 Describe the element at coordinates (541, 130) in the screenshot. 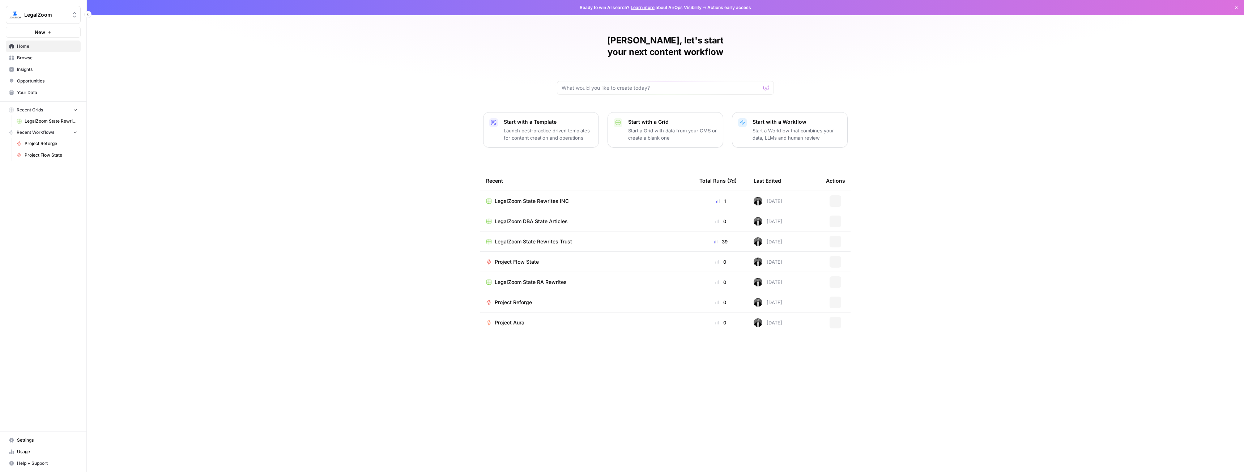

I see `button: Start with a TemplateLaunch best-practice driven templates for content creation and operations` at that location.